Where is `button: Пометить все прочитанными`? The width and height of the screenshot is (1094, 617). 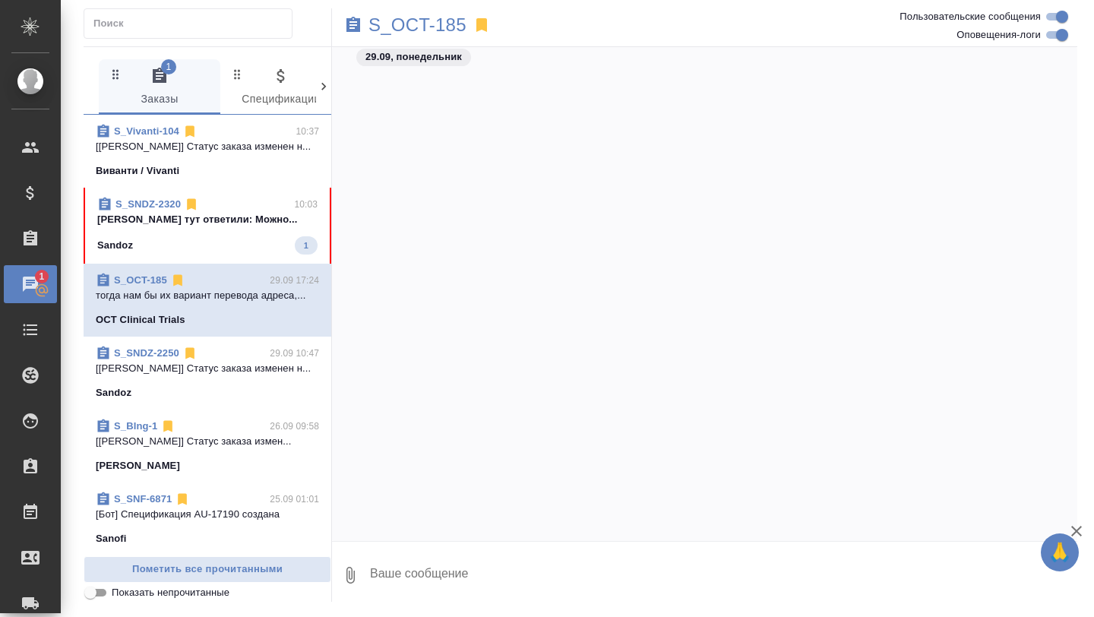 button: Пометить все прочитанными is located at coordinates (207, 569).